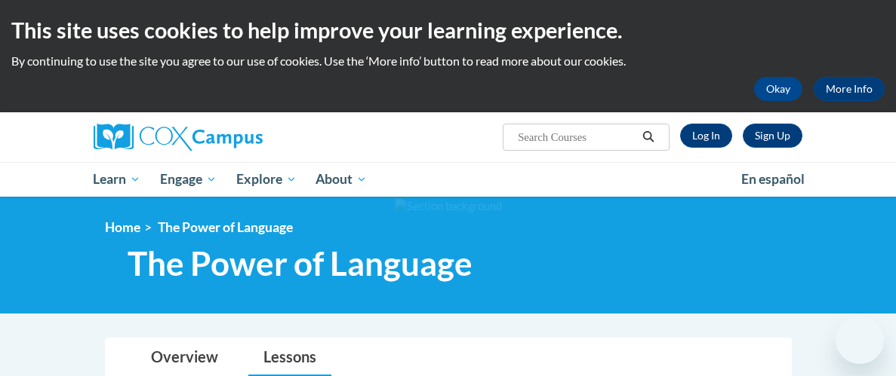 The height and width of the screenshot is (376, 896). Describe the element at coordinates (204, 137) in the screenshot. I see `a: Cox Campus` at that location.